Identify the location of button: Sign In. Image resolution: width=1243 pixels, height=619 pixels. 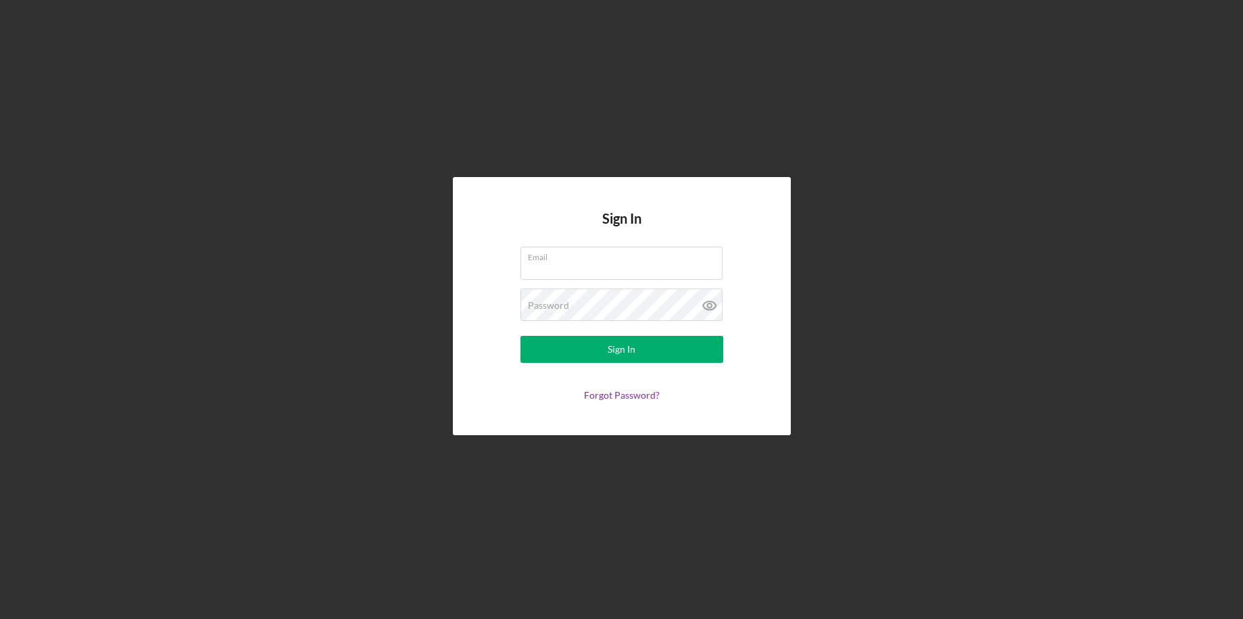
(622, 349).